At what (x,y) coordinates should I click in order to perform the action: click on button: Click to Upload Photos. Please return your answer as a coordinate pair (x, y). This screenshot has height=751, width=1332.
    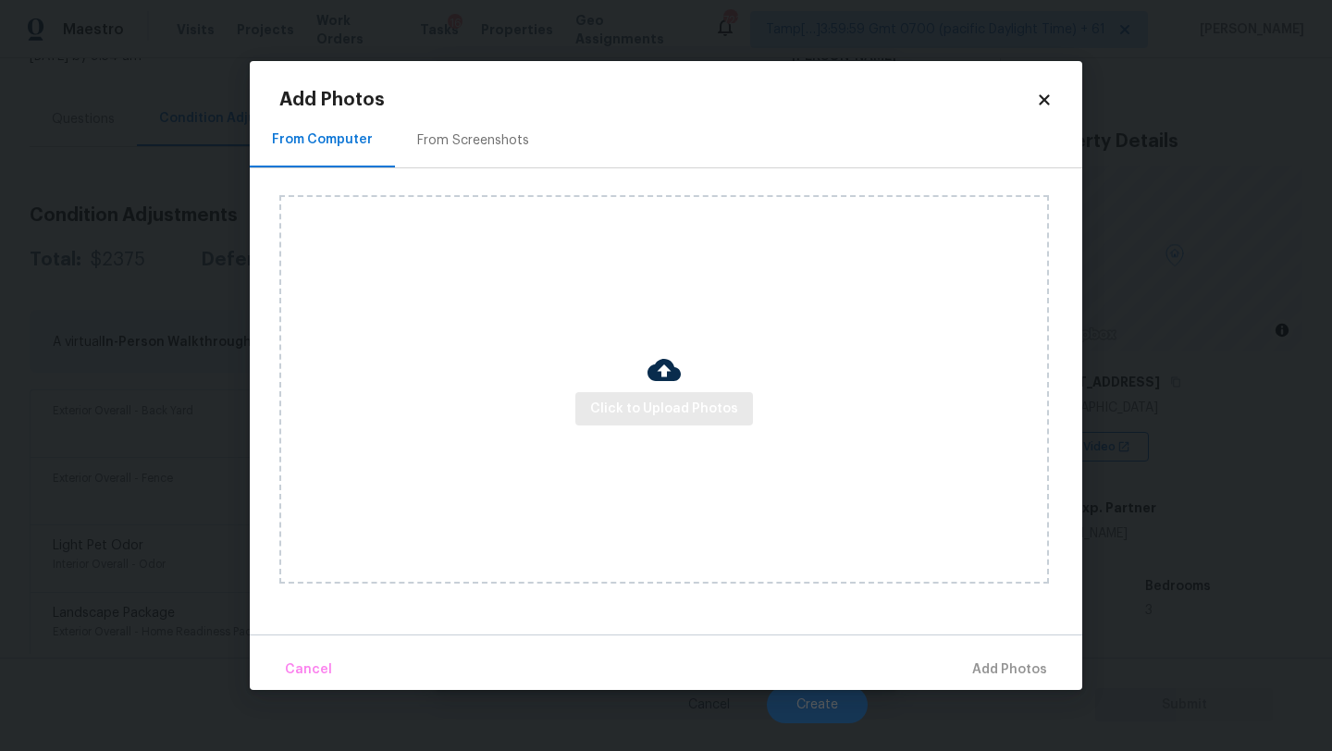
    Looking at the image, I should click on (664, 409).